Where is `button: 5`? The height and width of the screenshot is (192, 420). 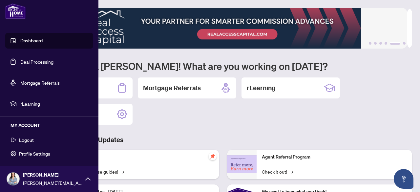 button: 5 is located at coordinates (395, 43).